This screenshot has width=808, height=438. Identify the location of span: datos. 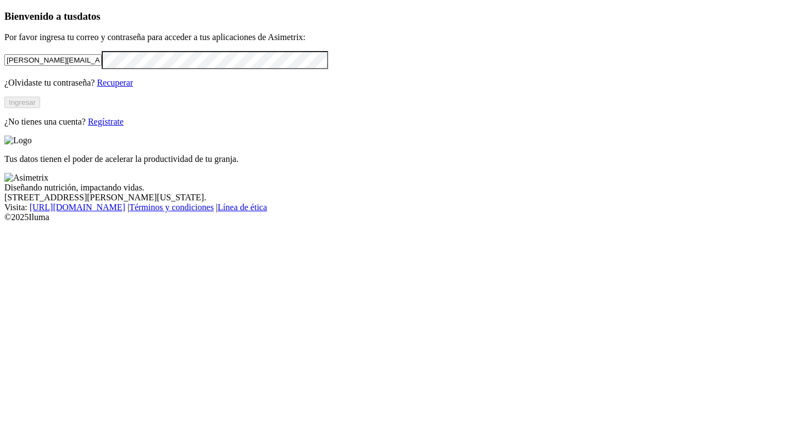
(88, 16).